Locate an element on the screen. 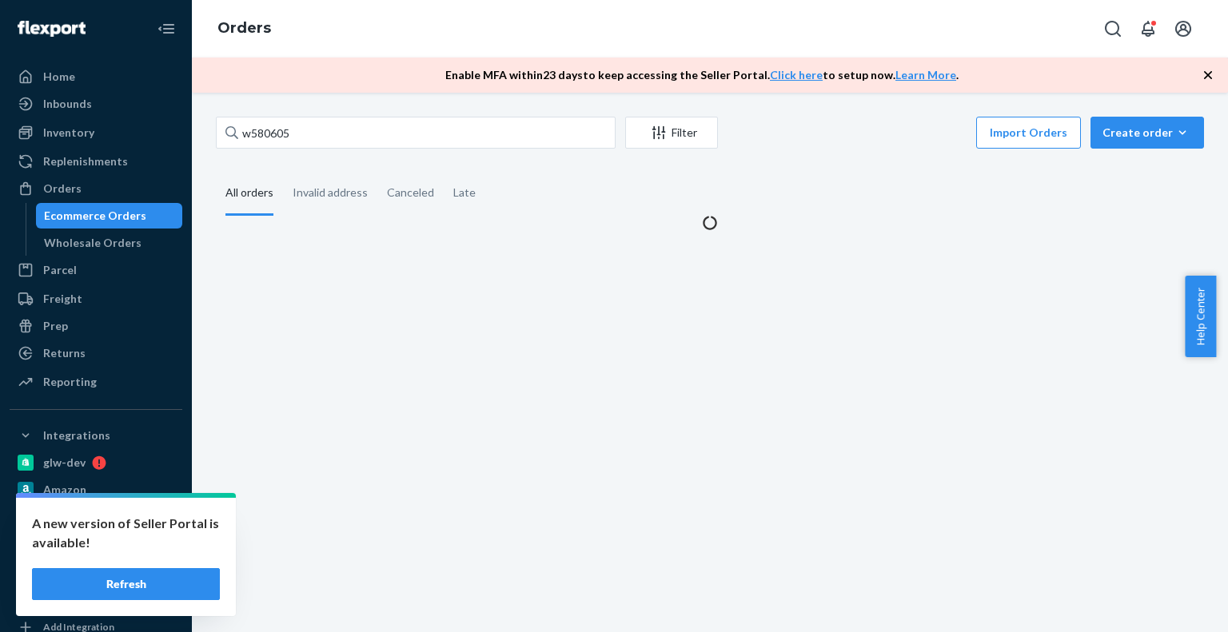  a: Ecommerce Orders is located at coordinates (109, 216).